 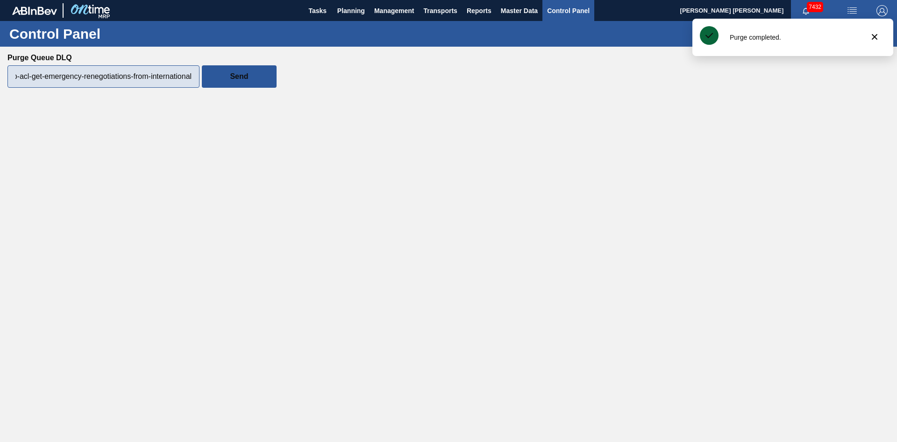 What do you see at coordinates (852, 11) in the screenshot?
I see `img: userActions` at bounding box center [852, 11].